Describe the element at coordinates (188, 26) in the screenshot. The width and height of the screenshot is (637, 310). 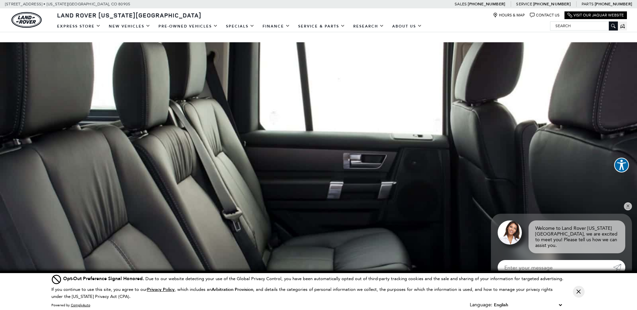
I see `a: Pre-Owned Vehicles` at that location.